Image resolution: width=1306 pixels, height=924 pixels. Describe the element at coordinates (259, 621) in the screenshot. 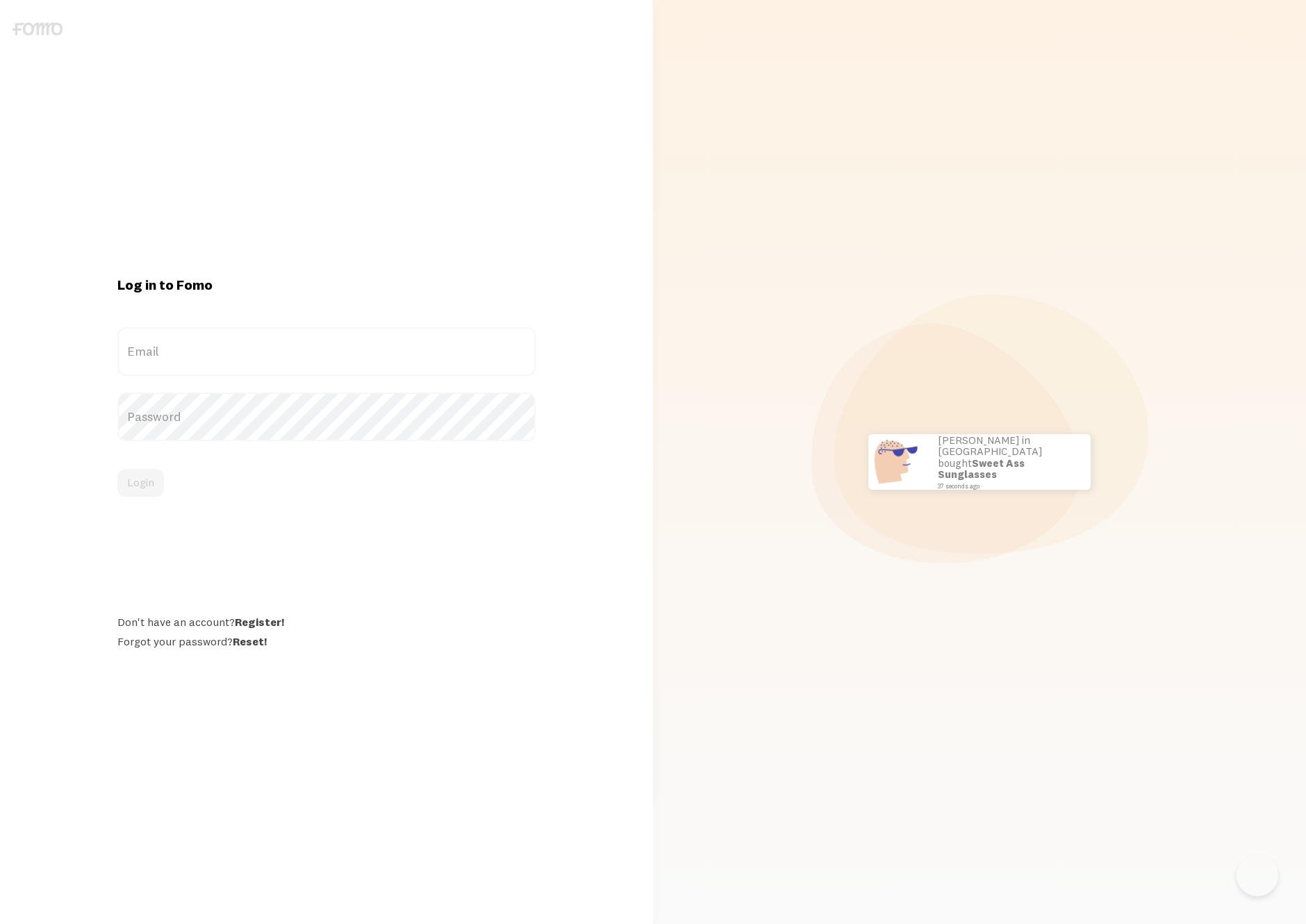

I see `a: Register!` at that location.